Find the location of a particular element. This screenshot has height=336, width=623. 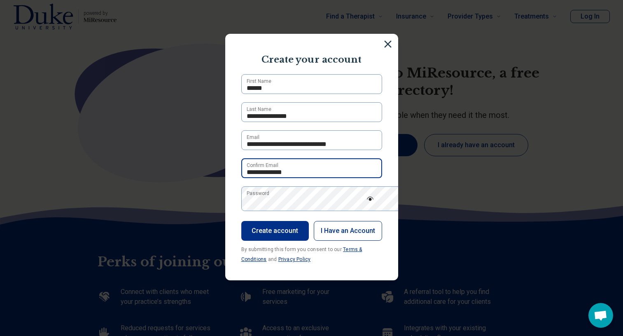

p: Create your account is located at coordinates (312, 60).